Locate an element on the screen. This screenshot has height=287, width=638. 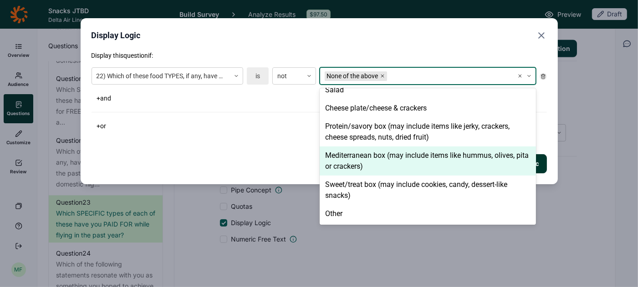
div: Other is located at coordinates (428, 214).